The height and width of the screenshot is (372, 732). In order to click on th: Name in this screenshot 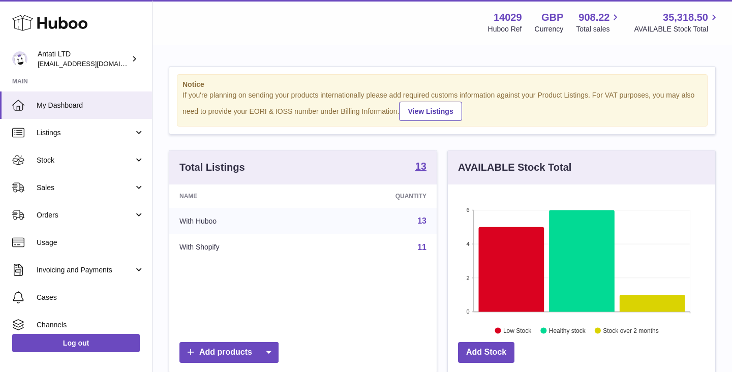, I will do `click(241, 196)`.